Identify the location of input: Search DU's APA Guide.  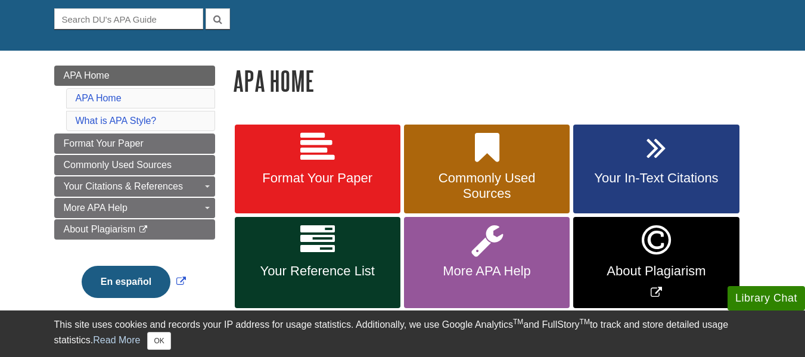
(129, 18).